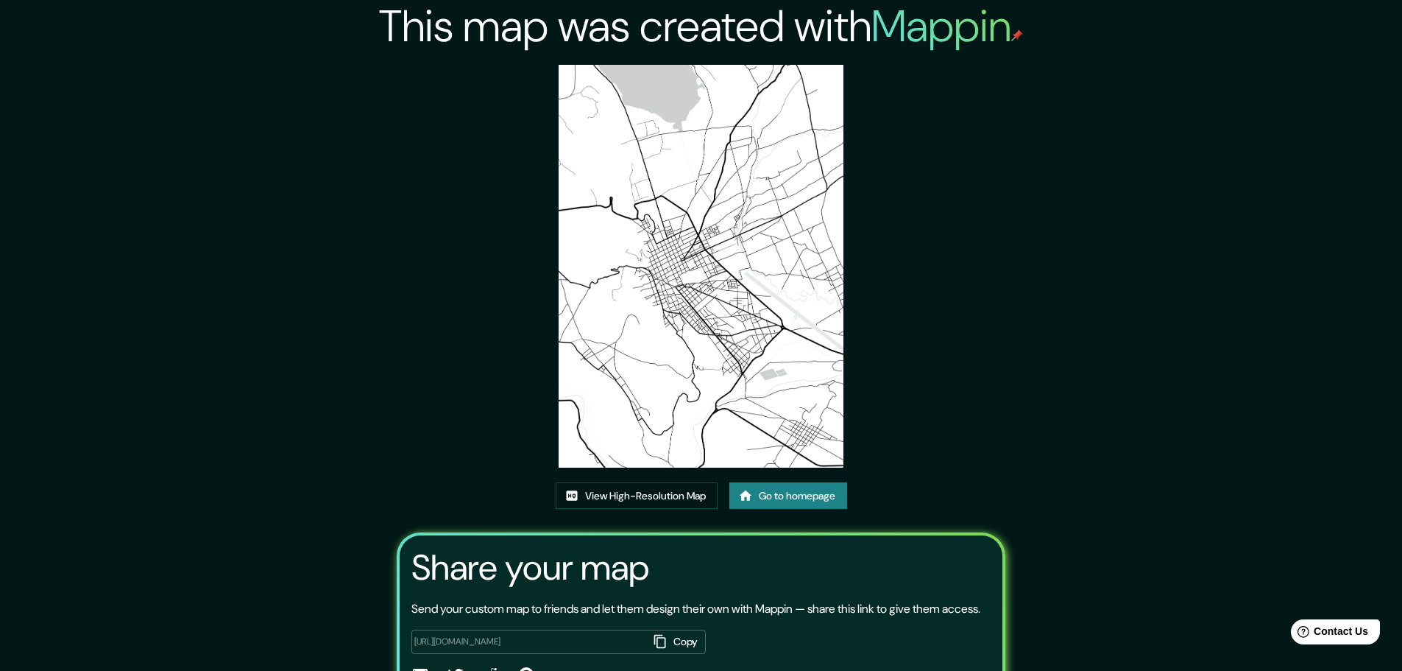 This screenshot has height=671, width=1402. I want to click on a: Go to homepage, so click(788, 495).